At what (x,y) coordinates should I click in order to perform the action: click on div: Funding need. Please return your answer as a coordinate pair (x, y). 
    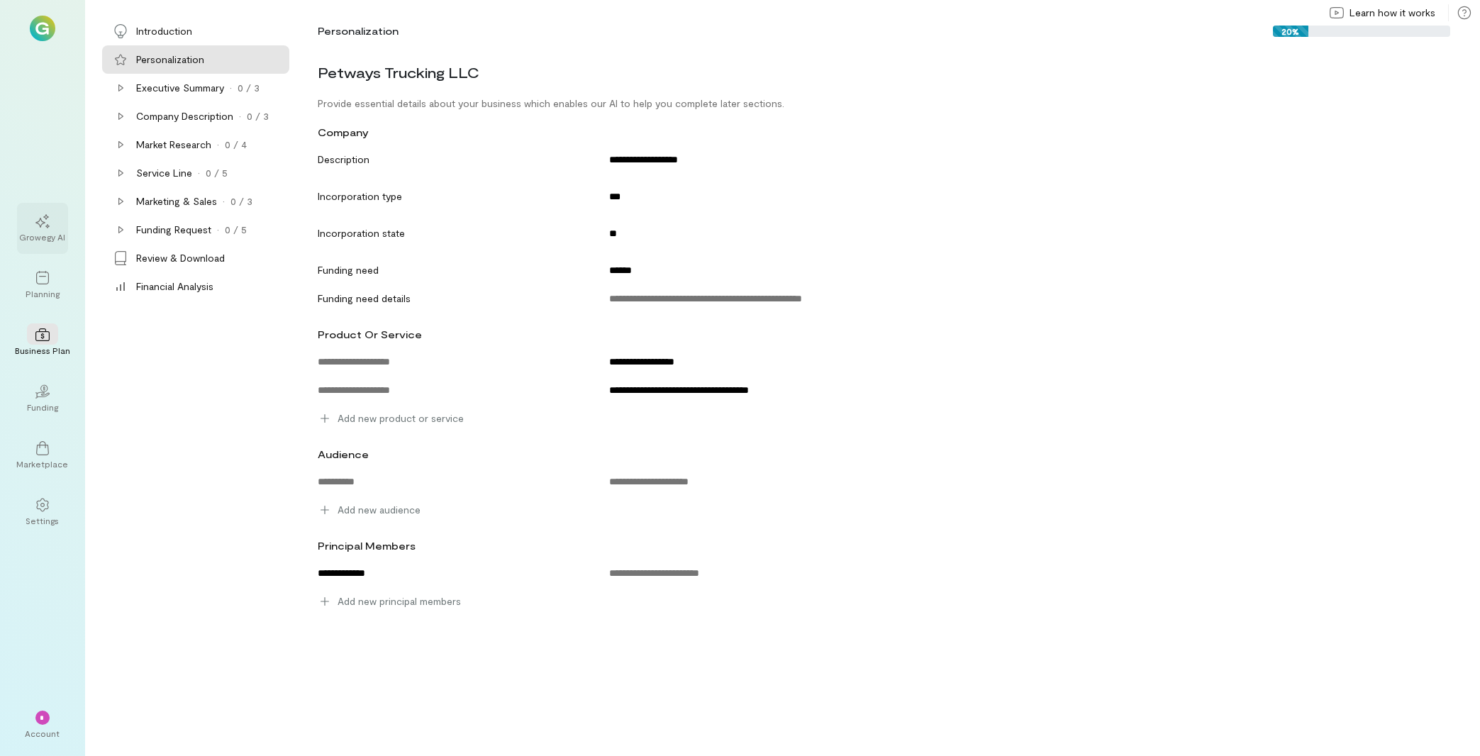
    Looking at the image, I should click on (452, 268).